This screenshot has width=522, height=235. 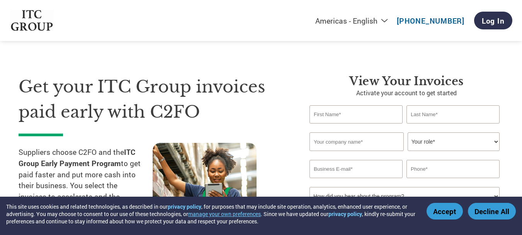 I want to click on button: manage your own preferences, so click(x=225, y=213).